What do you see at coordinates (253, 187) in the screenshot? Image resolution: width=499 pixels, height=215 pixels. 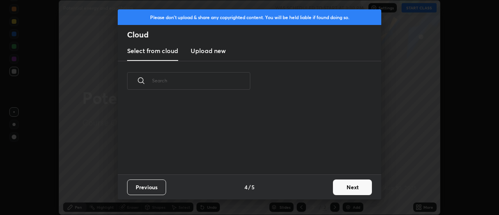 I see `h4: 5` at bounding box center [253, 187].